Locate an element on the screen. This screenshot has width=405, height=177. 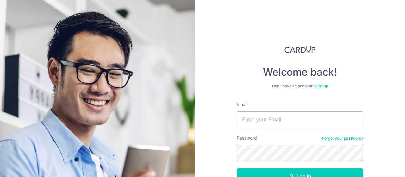
div: Don’t have an account? is located at coordinates (300, 86).